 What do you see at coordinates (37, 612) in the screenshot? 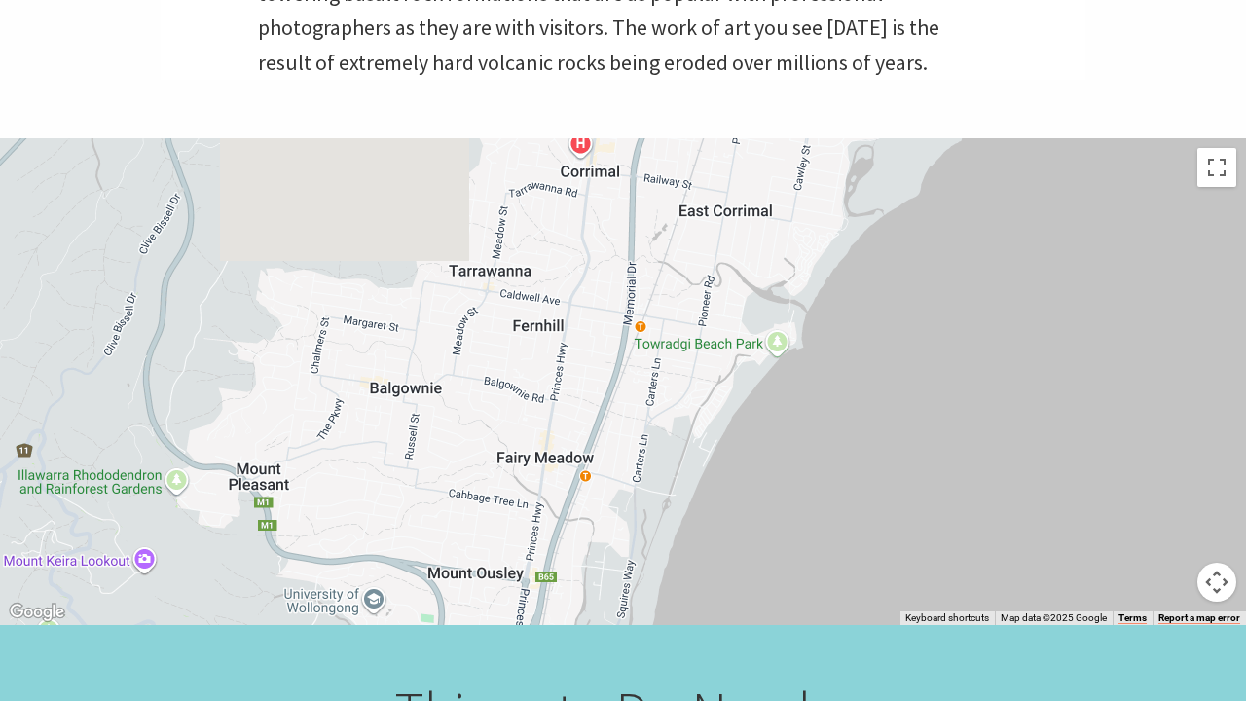
I see `img: Google` at bounding box center [37, 612].